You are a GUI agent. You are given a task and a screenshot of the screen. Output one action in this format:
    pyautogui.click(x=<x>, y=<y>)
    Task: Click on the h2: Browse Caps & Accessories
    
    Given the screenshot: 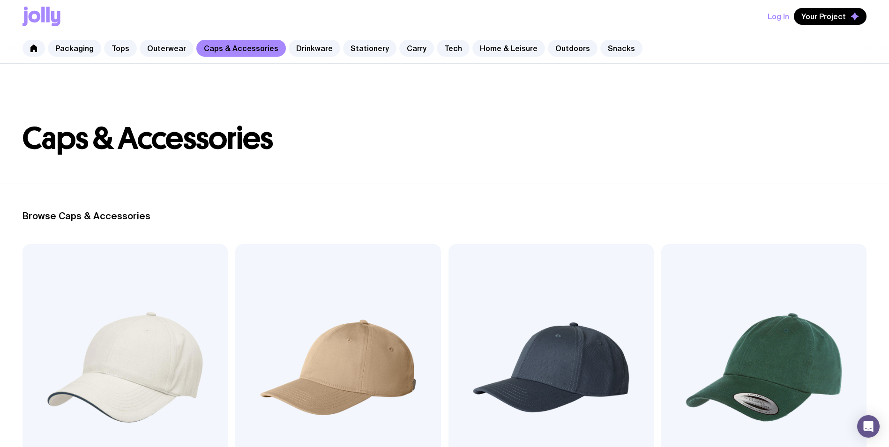 What is the action you would take?
    pyautogui.click(x=444, y=216)
    